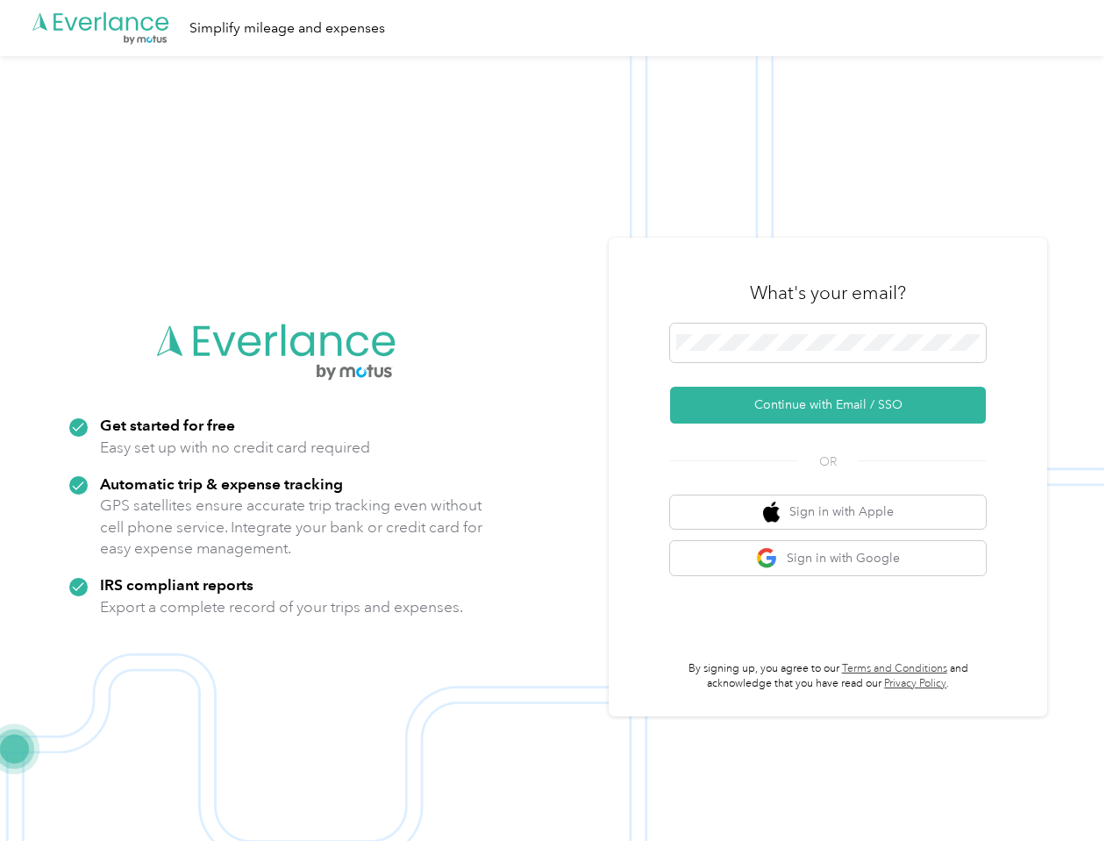  I want to click on h3: What's your email?, so click(828, 293).